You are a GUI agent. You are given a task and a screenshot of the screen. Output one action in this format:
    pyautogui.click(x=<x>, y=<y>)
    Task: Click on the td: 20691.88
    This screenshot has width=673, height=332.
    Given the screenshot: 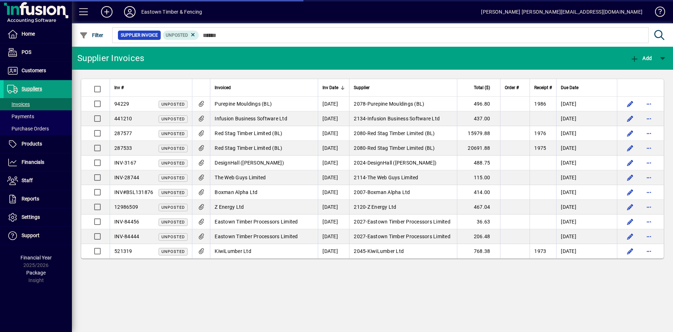 What is the action you would take?
    pyautogui.click(x=479, y=148)
    